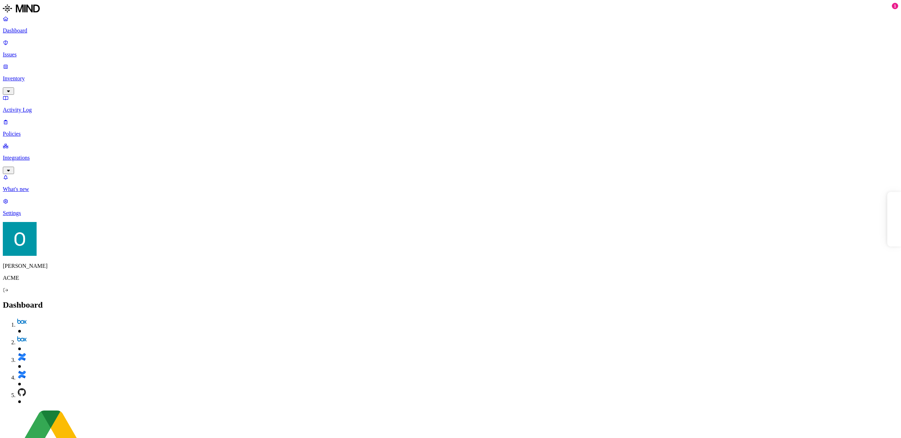 Image resolution: width=901 pixels, height=438 pixels. Describe the element at coordinates (451, 79) in the screenshot. I see `p: Inventory` at that location.